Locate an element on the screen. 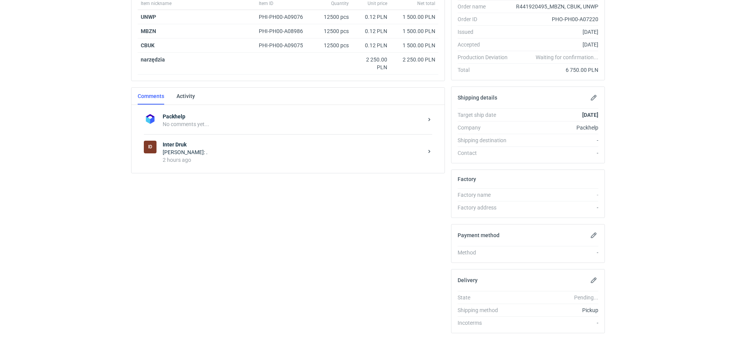 The image size is (736, 359). img: Packhelp is located at coordinates (150, 119).